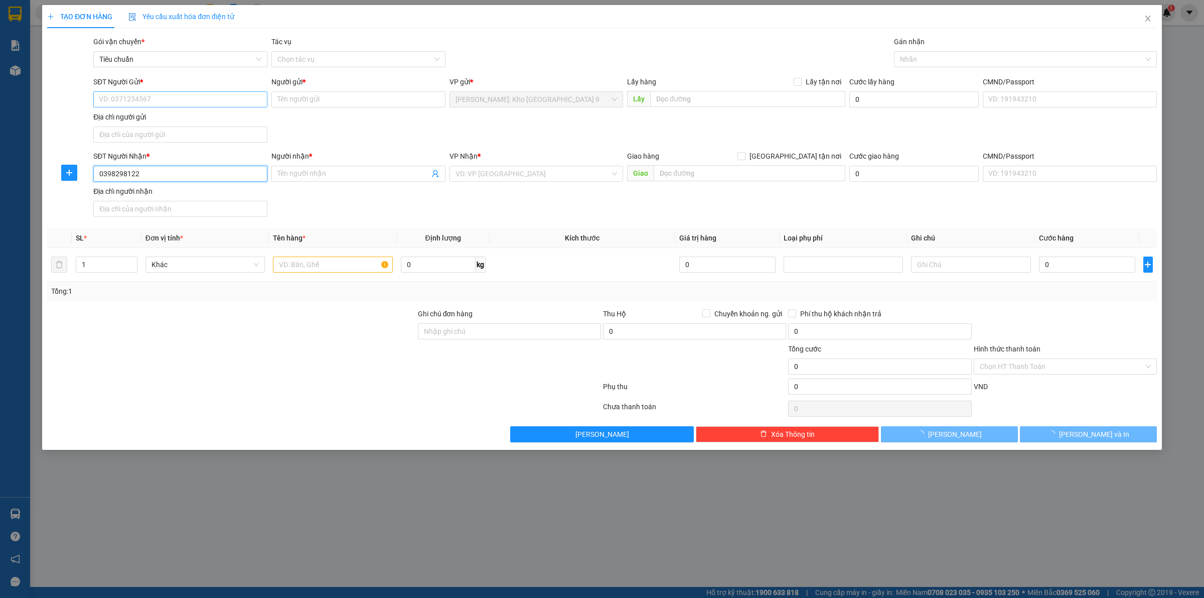 The height and width of the screenshot is (598, 1204). I want to click on label: Ghi chú đơn hàng, so click(446, 314).